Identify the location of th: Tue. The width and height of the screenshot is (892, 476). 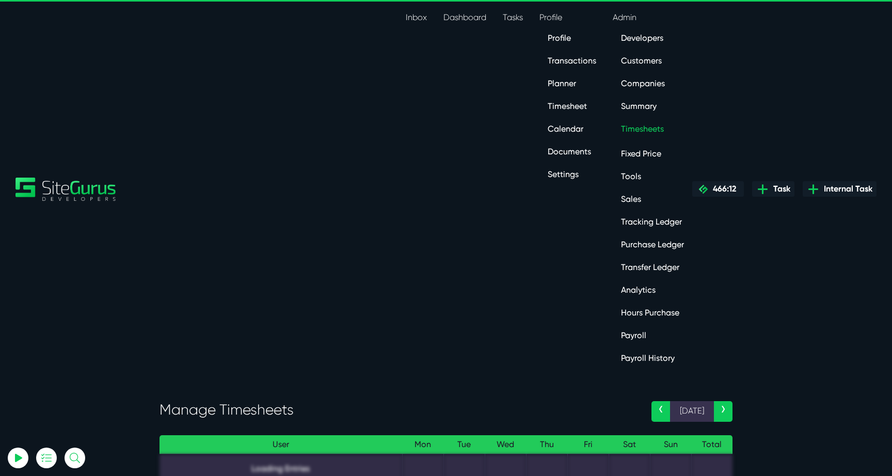
(464, 445).